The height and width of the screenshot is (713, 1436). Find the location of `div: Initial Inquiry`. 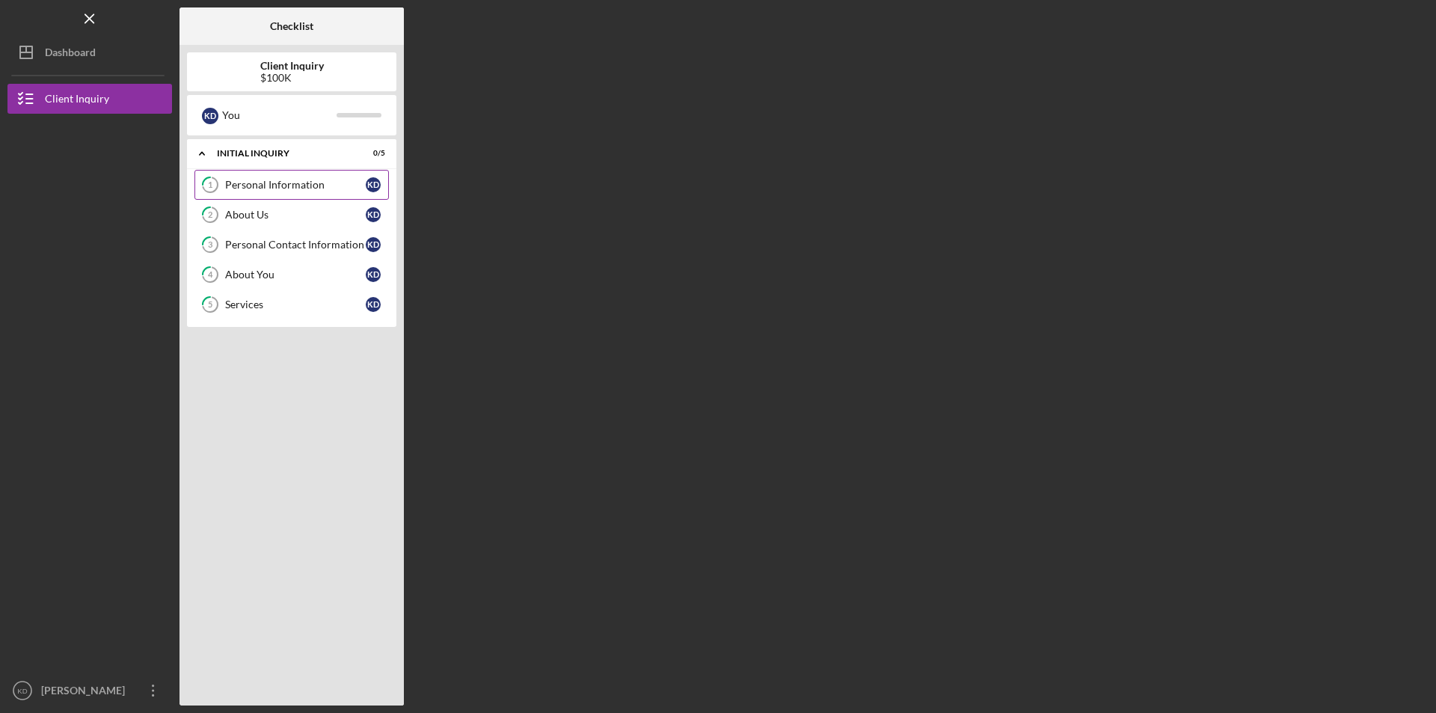

div: Initial Inquiry is located at coordinates (282, 153).